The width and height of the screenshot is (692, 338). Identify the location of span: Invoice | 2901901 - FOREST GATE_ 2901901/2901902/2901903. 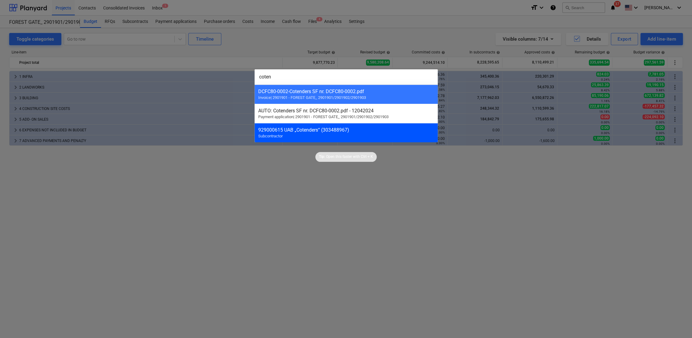
(312, 97).